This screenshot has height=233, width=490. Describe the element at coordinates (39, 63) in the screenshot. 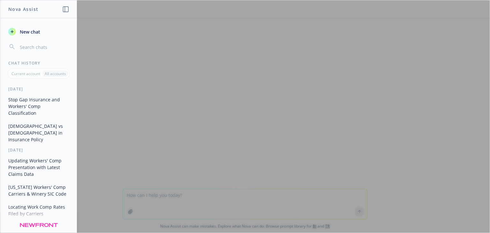

I see `div: Chat History` at that location.